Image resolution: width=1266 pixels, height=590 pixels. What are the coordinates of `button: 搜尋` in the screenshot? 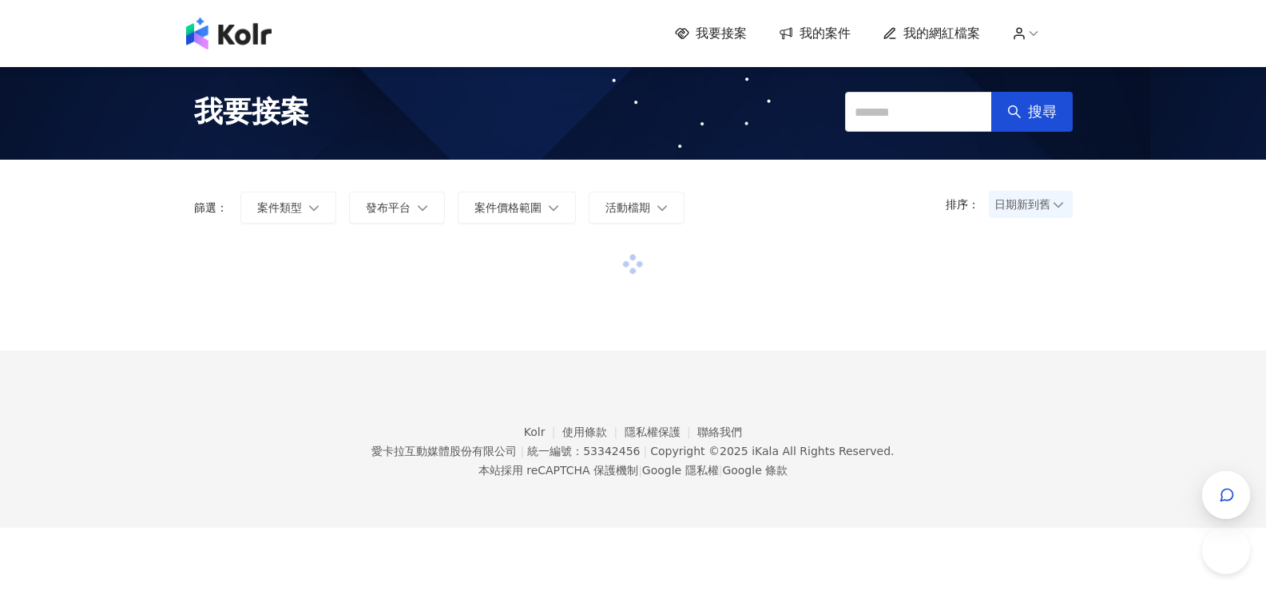 It's located at (1032, 112).